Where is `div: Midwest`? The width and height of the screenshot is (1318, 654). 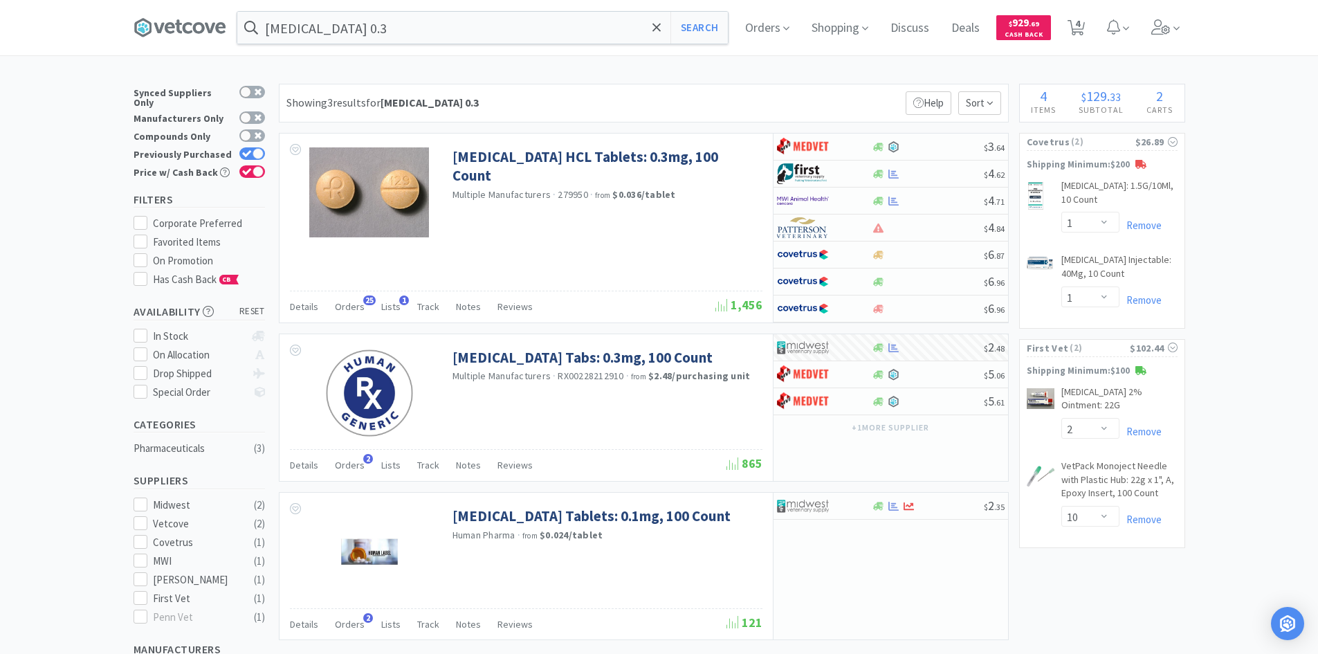 div: Midwest is located at coordinates (196, 505).